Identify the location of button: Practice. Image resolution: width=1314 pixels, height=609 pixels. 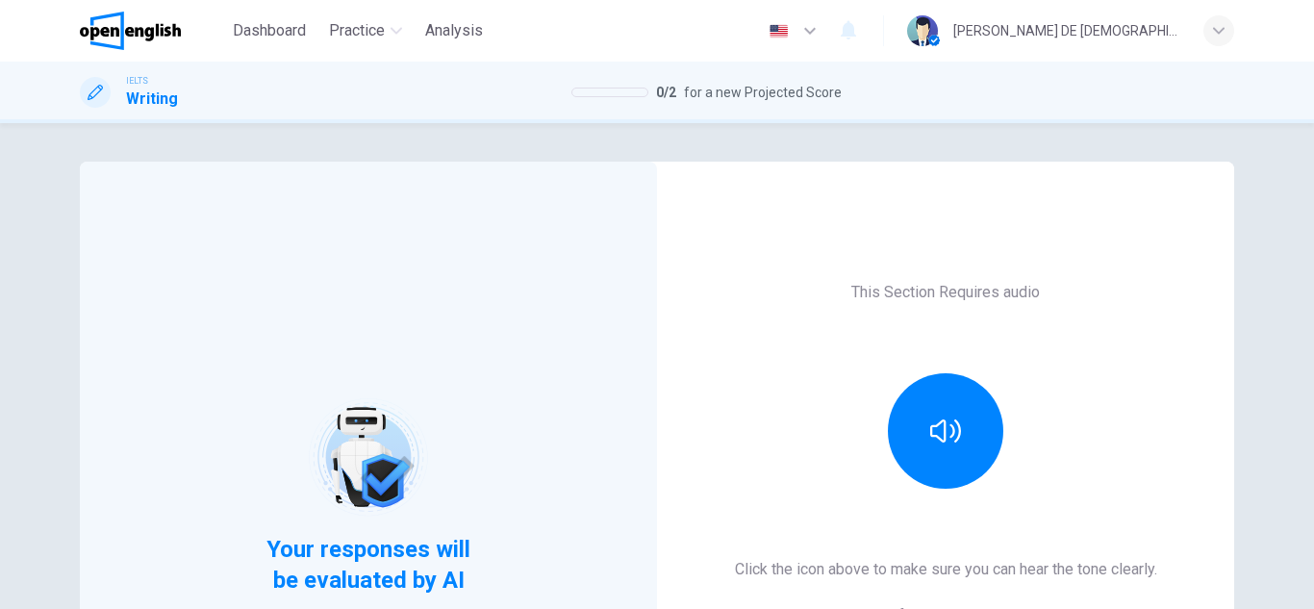
(366, 31).